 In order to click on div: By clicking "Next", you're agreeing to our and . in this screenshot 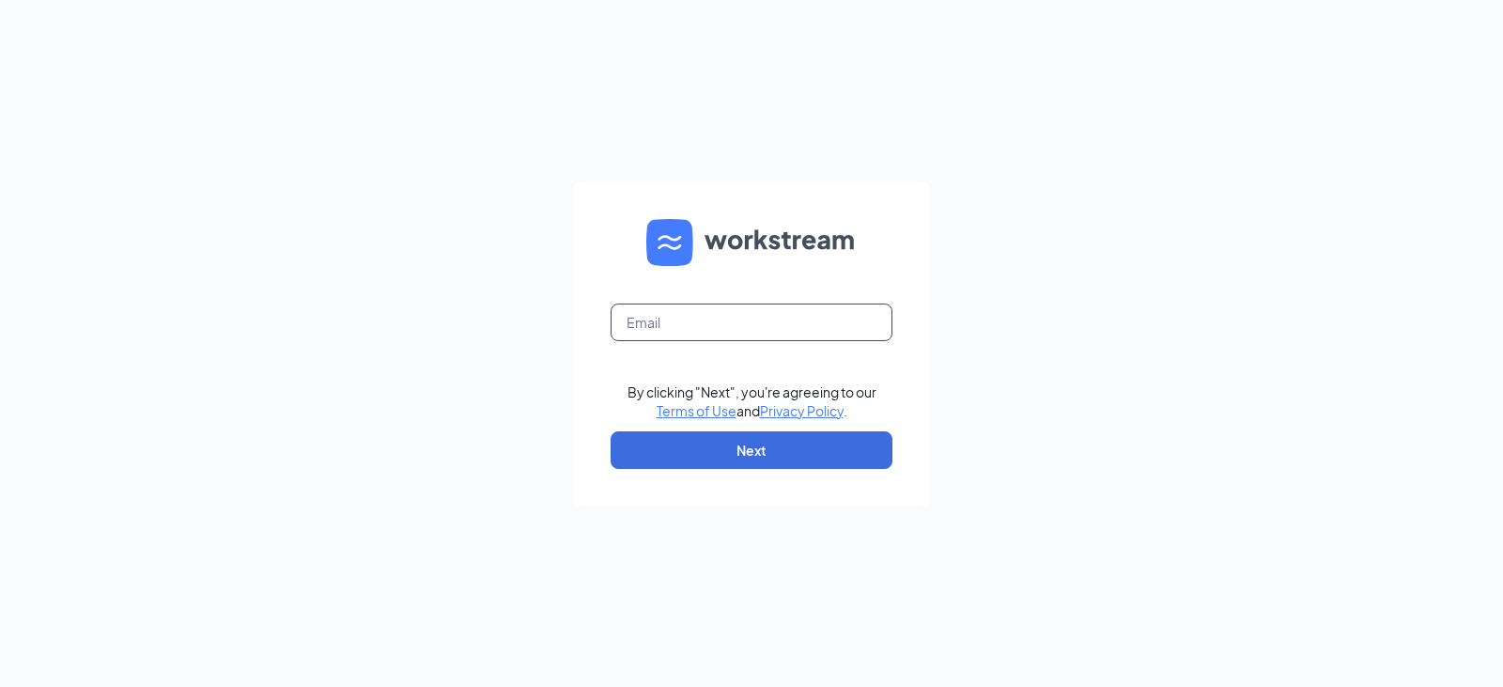, I will do `click(752, 401)`.